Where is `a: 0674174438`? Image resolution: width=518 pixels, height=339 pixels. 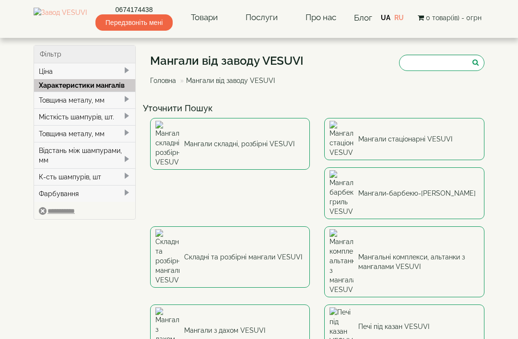
a: 0674174438 is located at coordinates (134, 10).